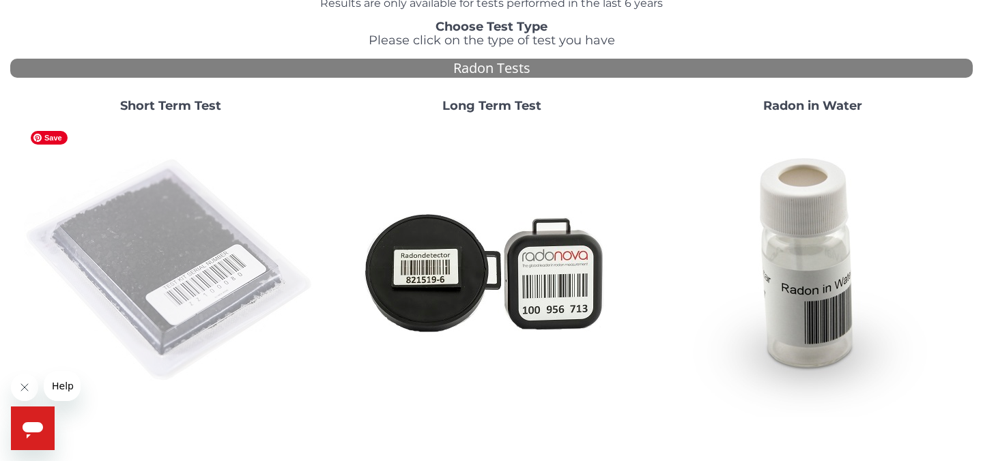 The height and width of the screenshot is (461, 983). Describe the element at coordinates (171, 106) in the screenshot. I see `strong: Short Term Test` at that location.